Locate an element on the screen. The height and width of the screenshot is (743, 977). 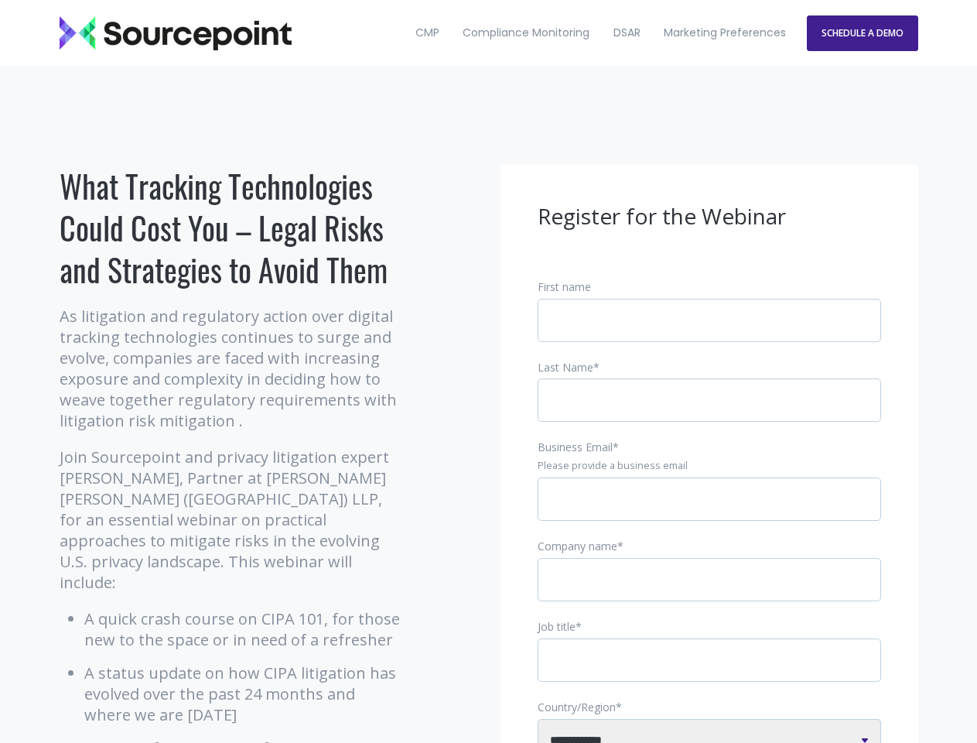
h3: Register for the Webinar is located at coordinates (710, 217).